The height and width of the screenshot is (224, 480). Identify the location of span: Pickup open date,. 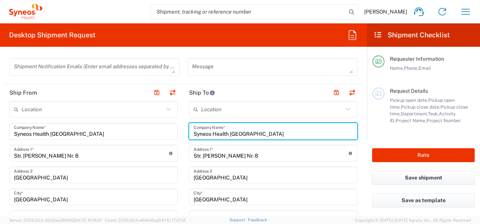
(409, 100).